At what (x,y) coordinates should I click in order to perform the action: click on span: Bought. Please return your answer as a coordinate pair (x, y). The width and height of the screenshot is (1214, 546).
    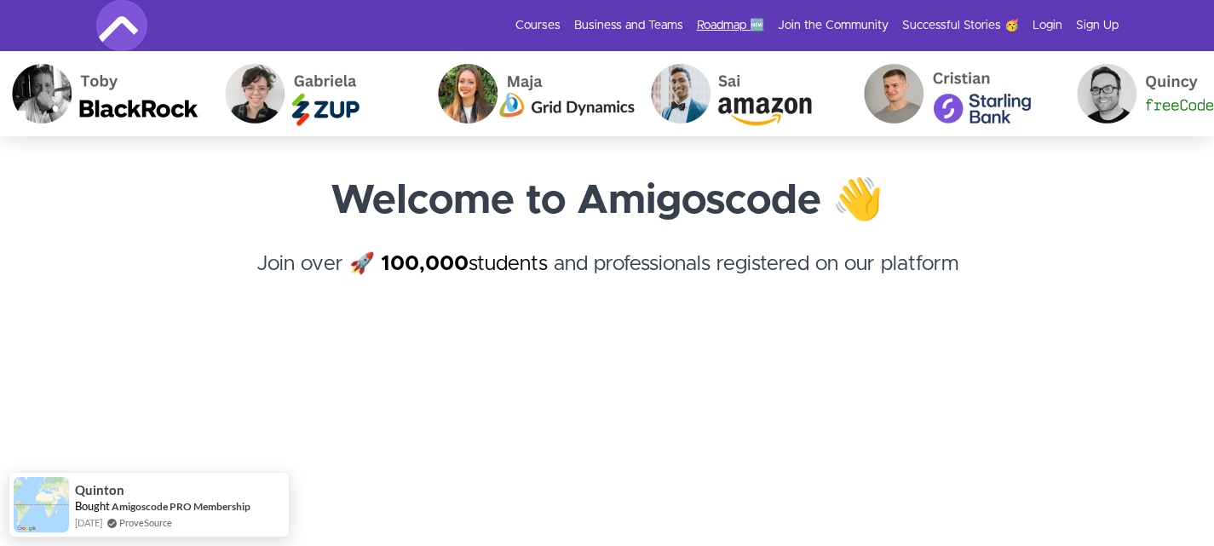
    Looking at the image, I should click on (92, 506).